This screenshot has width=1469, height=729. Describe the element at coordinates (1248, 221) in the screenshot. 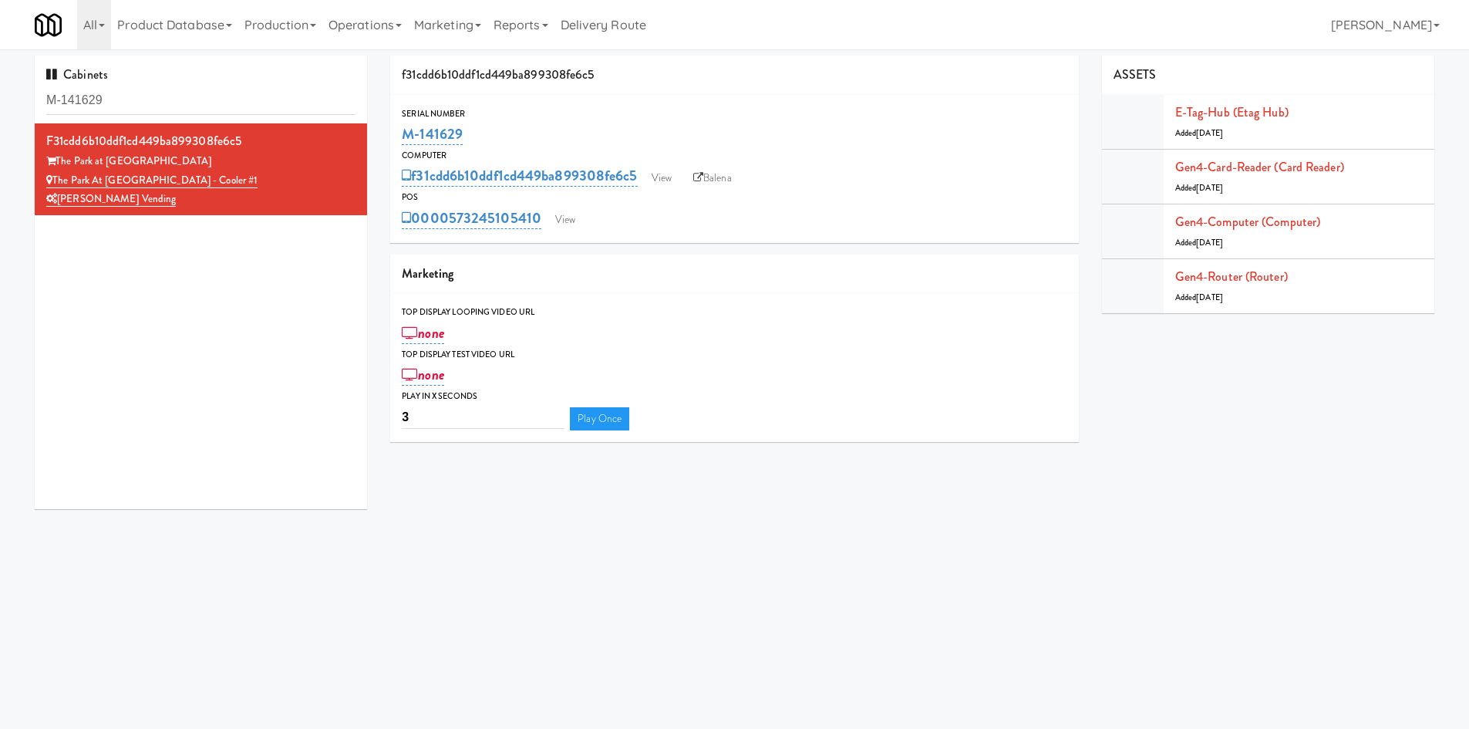

I see `a: Gen4-computer (Computer)` at that location.